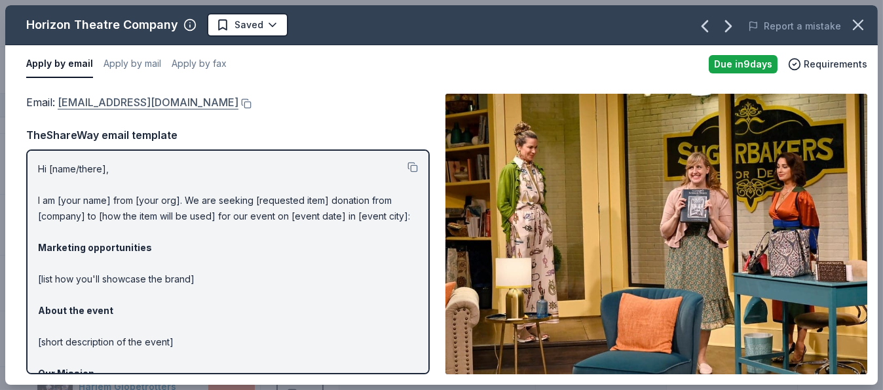 The width and height of the screenshot is (883, 390). What do you see at coordinates (248, 25) in the screenshot?
I see `button: Saved` at bounding box center [248, 25].